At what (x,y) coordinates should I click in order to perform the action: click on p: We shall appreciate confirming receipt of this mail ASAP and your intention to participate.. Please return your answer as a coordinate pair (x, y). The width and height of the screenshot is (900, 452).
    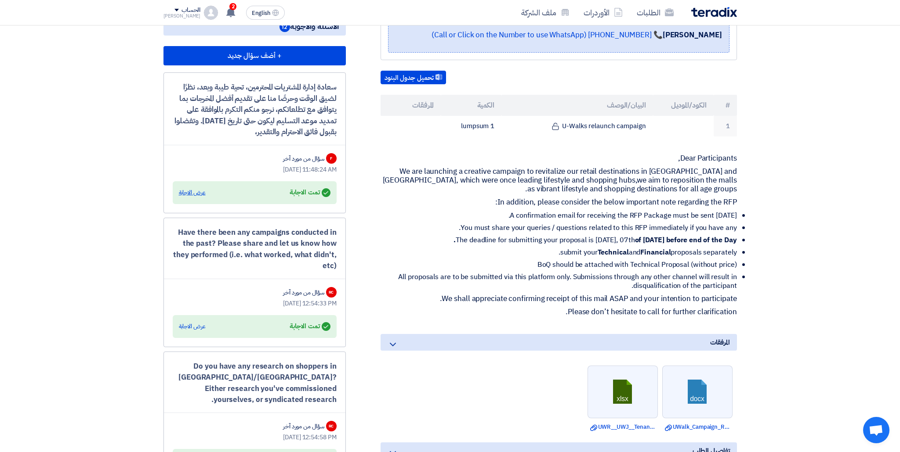
    Looking at the image, I should click on (558, 299).